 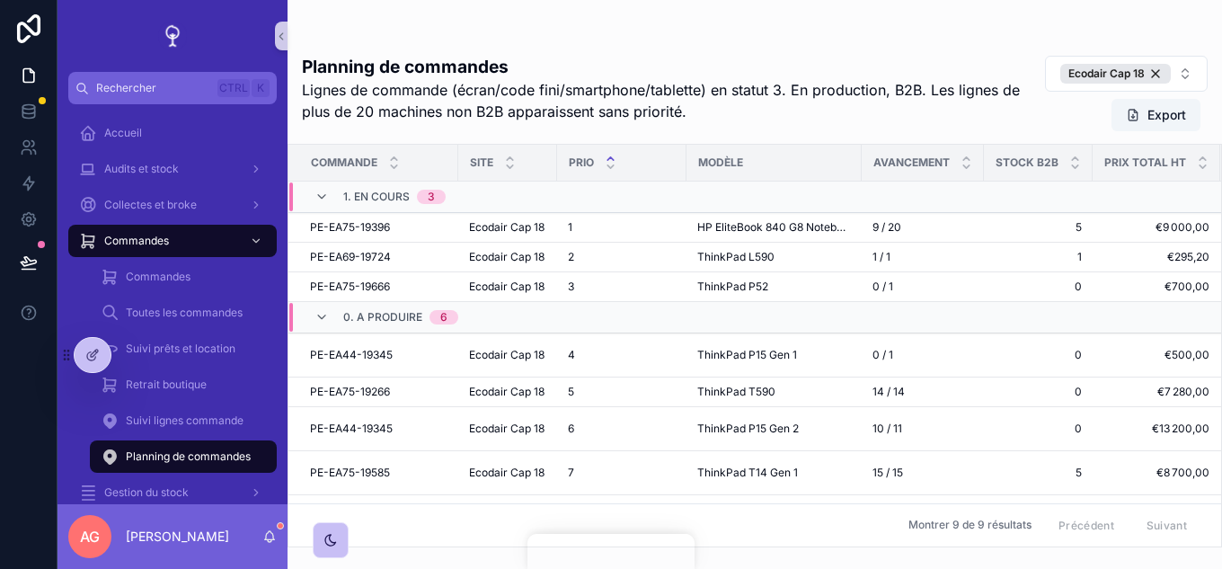 What do you see at coordinates (774, 473) in the screenshot?
I see `a: ThinkPad T14 Gen 1` at bounding box center [774, 473].